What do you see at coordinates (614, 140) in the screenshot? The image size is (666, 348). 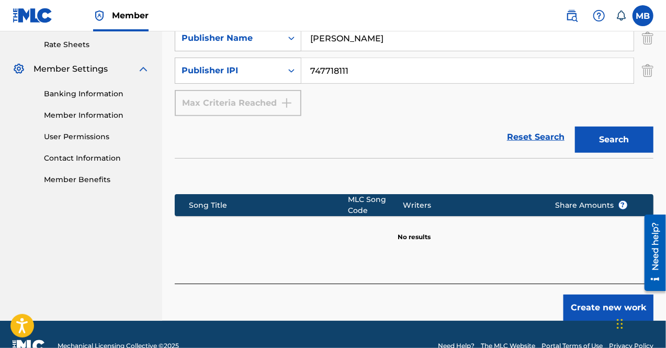 I see `button: Search` at bounding box center [614, 140].